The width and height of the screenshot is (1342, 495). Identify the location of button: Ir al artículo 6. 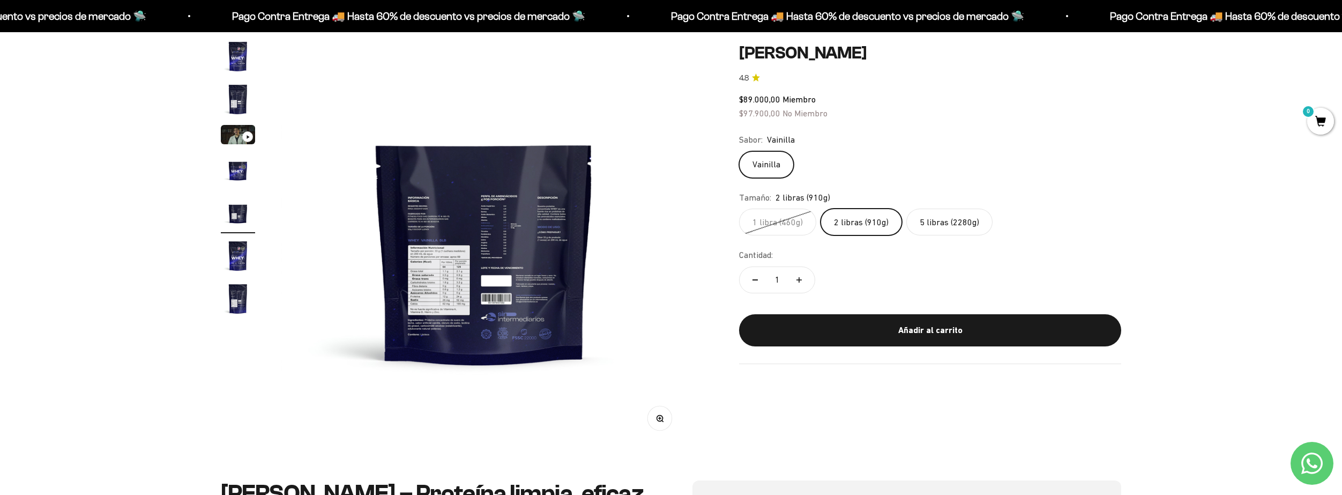
(238, 257).